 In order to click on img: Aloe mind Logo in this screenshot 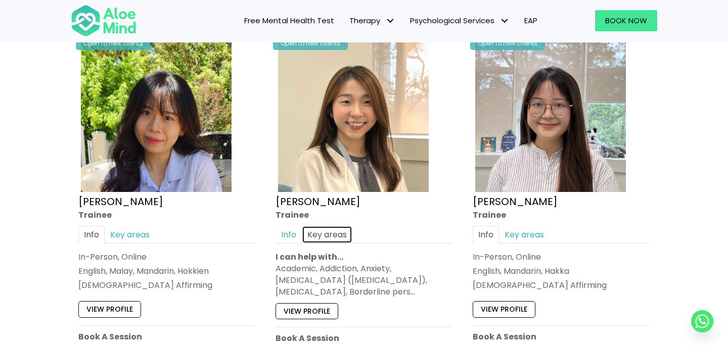, I will do `click(104, 21)`.